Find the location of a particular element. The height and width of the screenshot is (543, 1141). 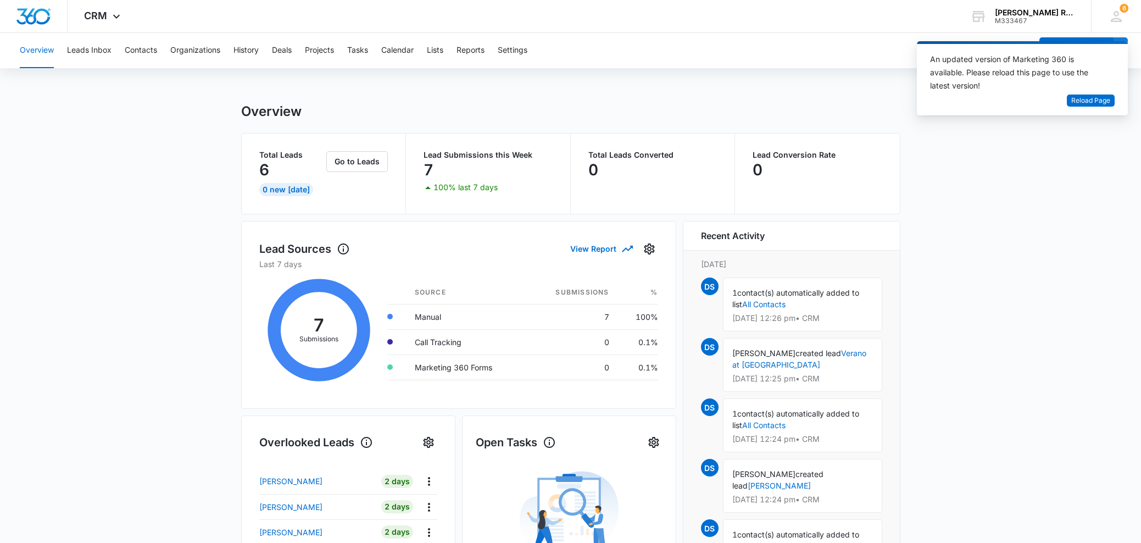

h1: Open Tasks is located at coordinates (516, 442).